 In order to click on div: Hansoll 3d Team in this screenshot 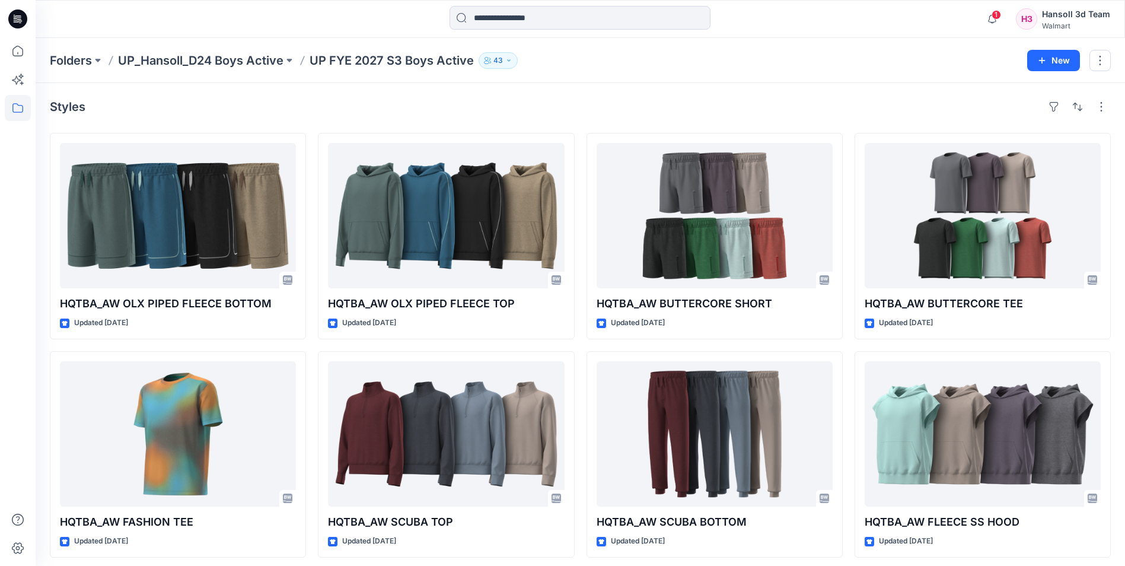, I will do `click(1076, 14)`.